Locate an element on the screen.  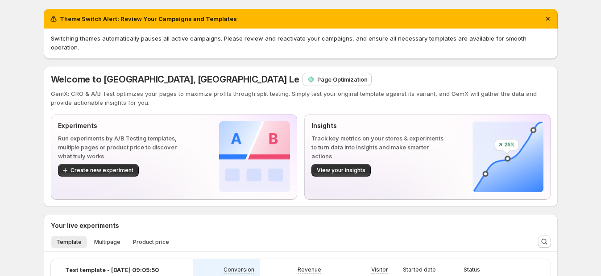
p: Experiments is located at coordinates (124, 126).